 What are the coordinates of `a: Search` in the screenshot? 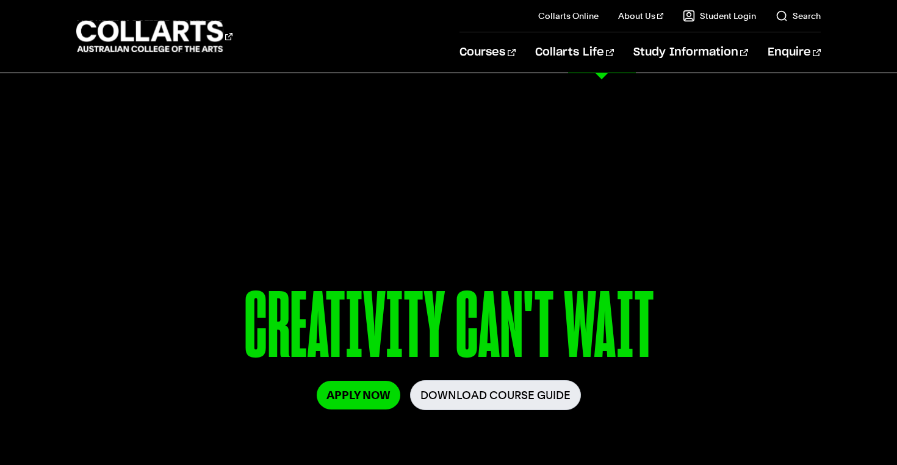 It's located at (798, 16).